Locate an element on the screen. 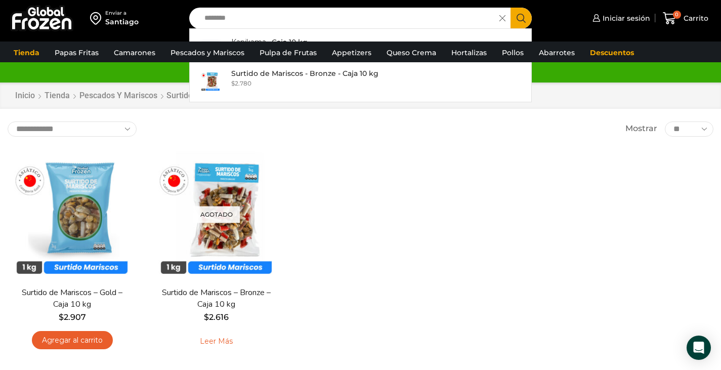  select: Pedido de la tienda is located at coordinates (72, 129).